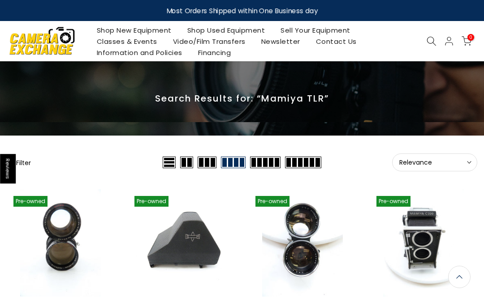 This screenshot has height=306, width=484. Describe the element at coordinates (19, 163) in the screenshot. I see `button: Show filters` at that location.